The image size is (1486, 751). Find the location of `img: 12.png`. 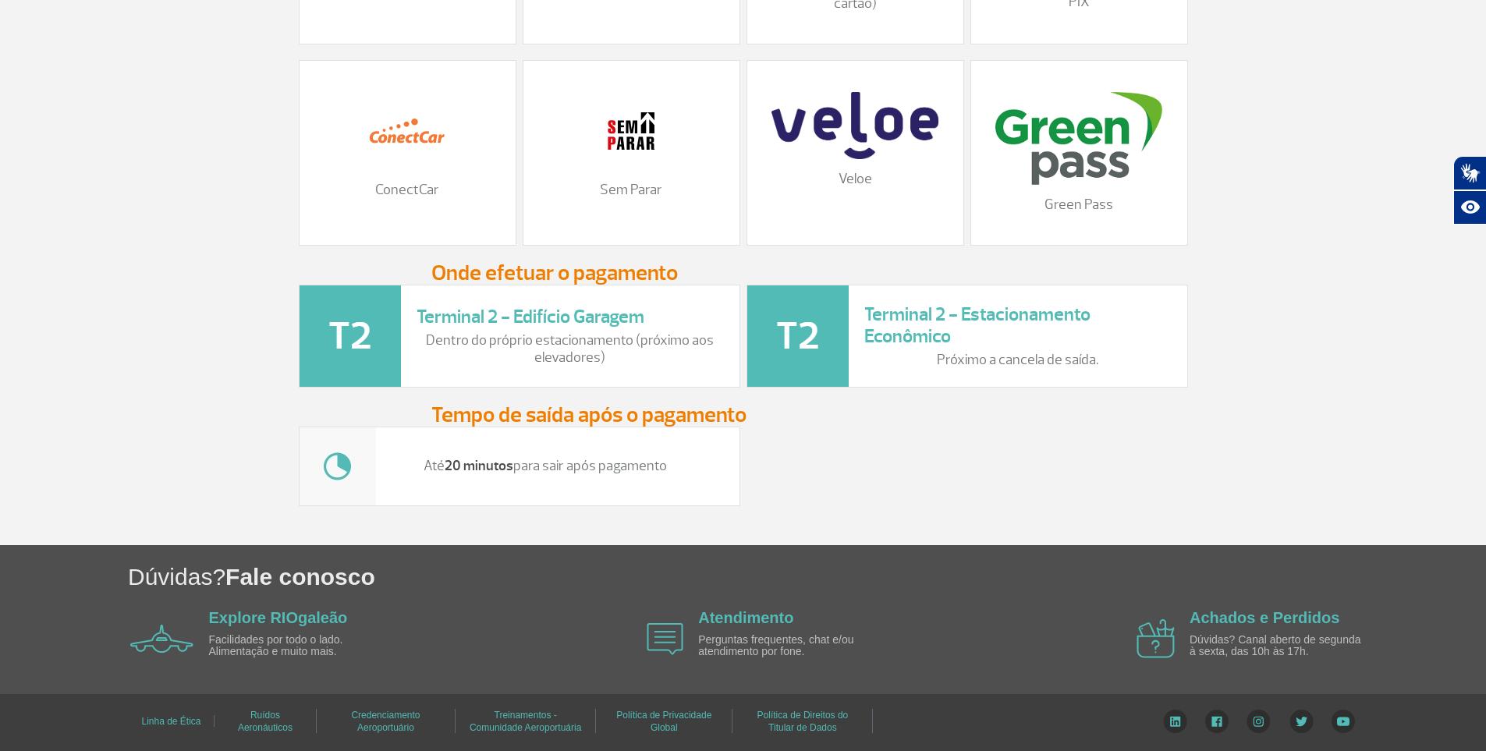

img: 12.png is located at coordinates (407, 131).